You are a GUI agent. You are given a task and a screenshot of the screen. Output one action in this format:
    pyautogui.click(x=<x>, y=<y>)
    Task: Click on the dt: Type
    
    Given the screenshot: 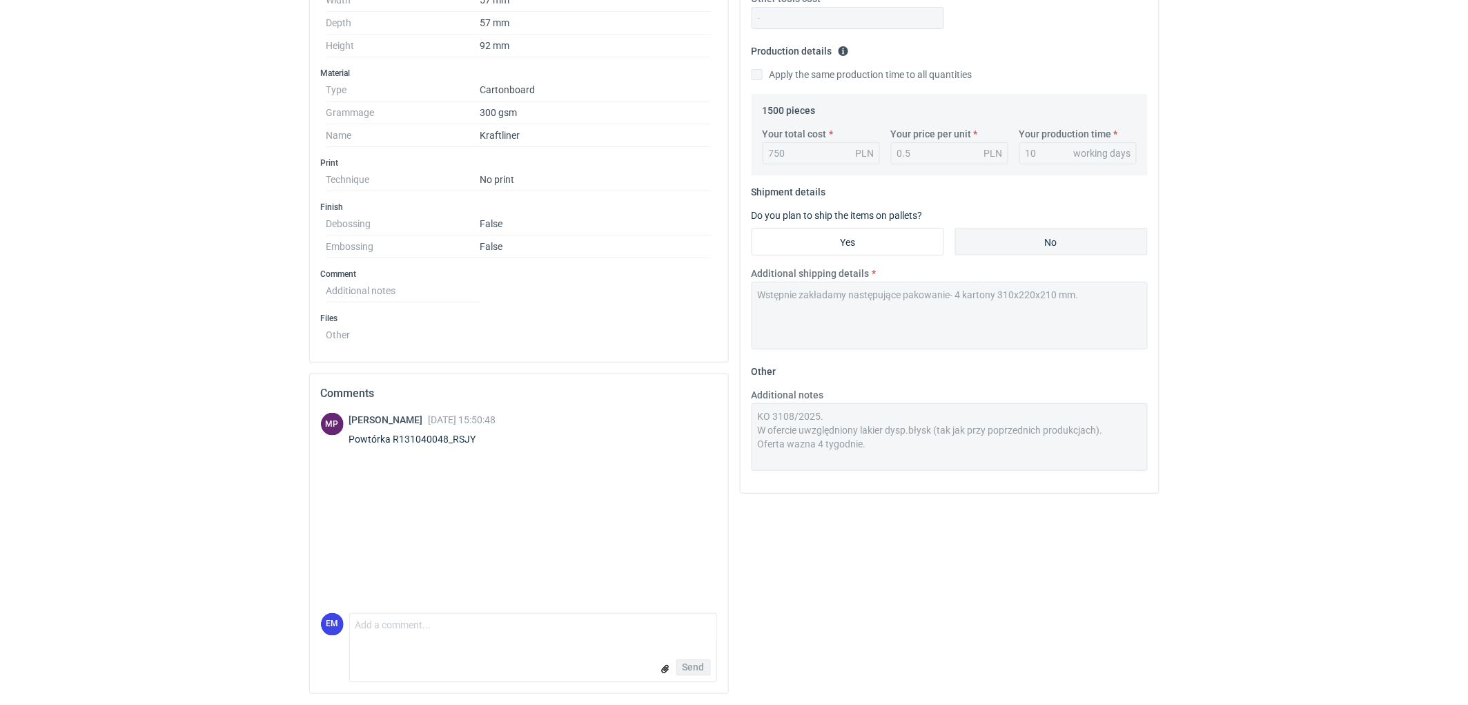 What is the action you would take?
    pyautogui.click(x=403, y=90)
    